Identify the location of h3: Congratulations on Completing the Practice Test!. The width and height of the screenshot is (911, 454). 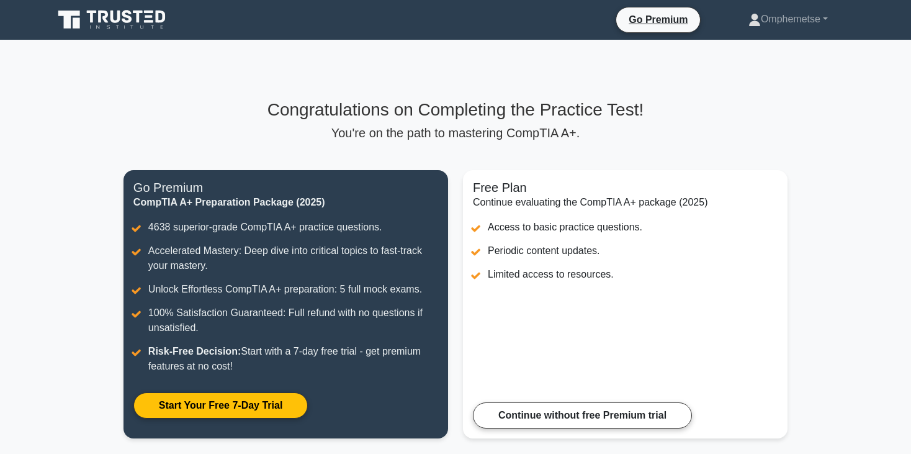
(456, 110).